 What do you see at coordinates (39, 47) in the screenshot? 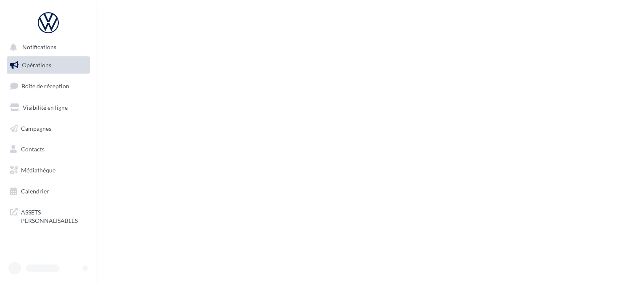
I see `span: Notifications` at bounding box center [39, 47].